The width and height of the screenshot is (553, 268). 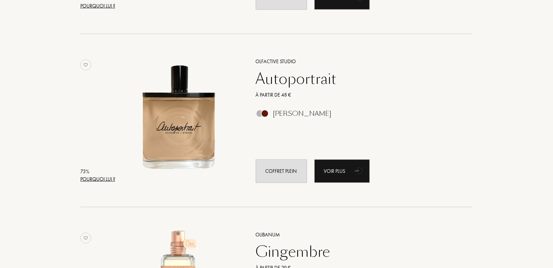 I want to click on div: 73 %, so click(x=98, y=171).